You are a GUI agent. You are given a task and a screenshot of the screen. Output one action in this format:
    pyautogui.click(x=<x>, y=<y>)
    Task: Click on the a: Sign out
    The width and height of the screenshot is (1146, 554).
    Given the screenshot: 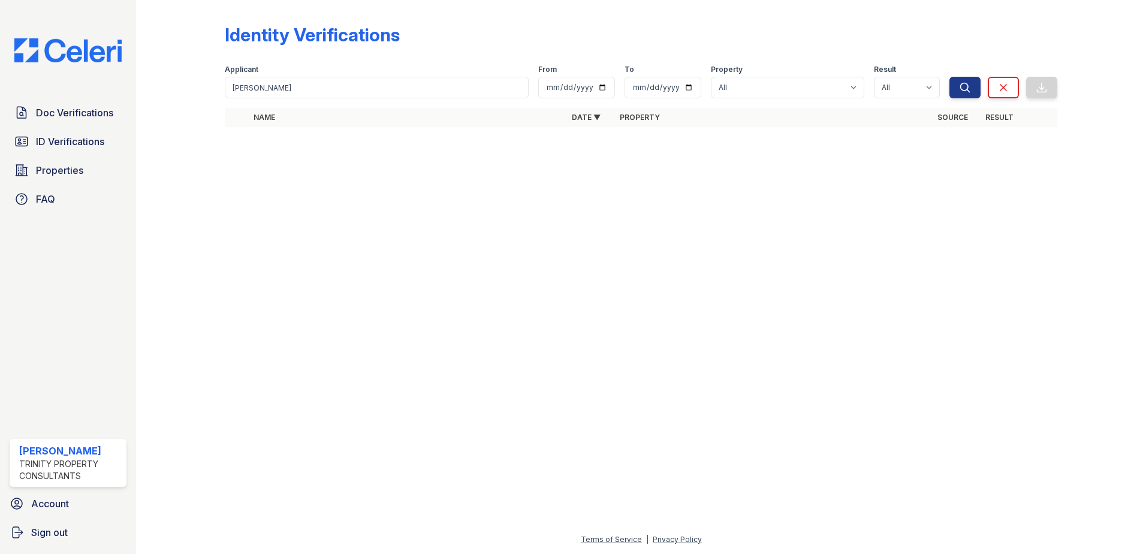 What is the action you would take?
    pyautogui.click(x=68, y=532)
    